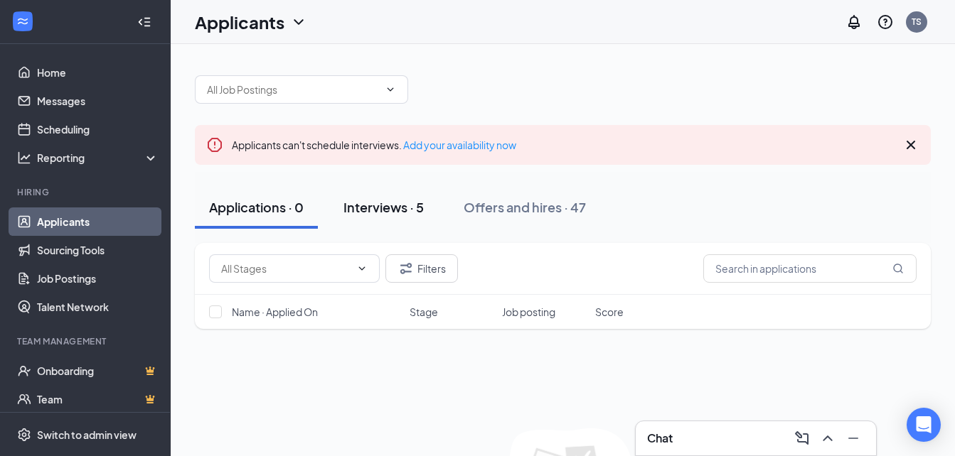 The image size is (955, 456). I want to click on div: Offers and hires · 47, so click(525, 207).